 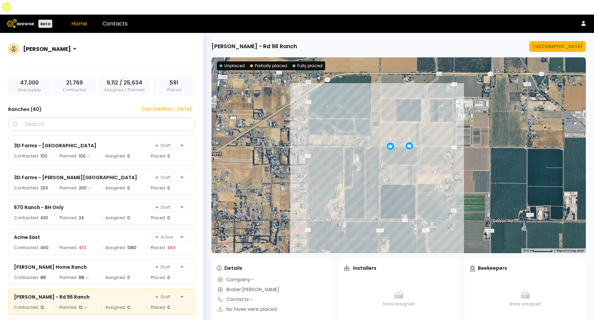 What do you see at coordinates (74, 86) in the screenshot?
I see `div: Contracted` at bounding box center [74, 86].